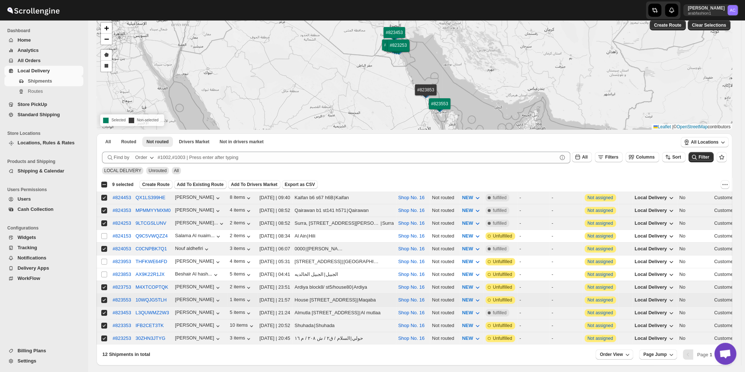 The width and height of the screenshot is (745, 372). What do you see at coordinates (241, 249) in the screenshot?
I see `div: 3 items` at bounding box center [241, 249].